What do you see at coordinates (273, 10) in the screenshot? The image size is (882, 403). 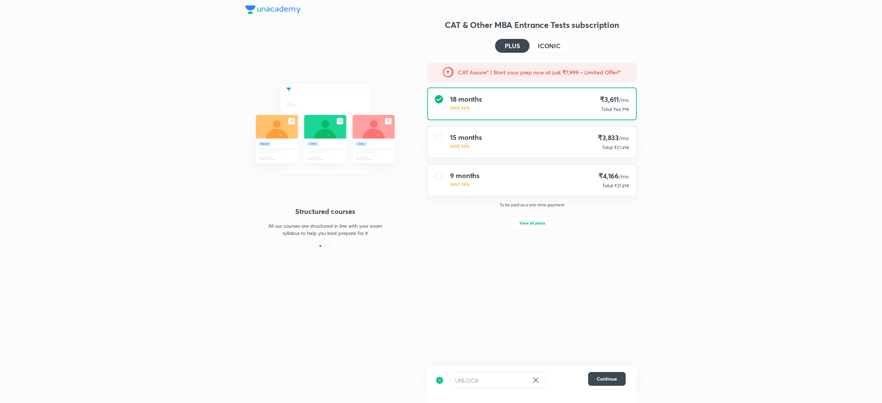 I see `img: Company Logo` at bounding box center [273, 10].